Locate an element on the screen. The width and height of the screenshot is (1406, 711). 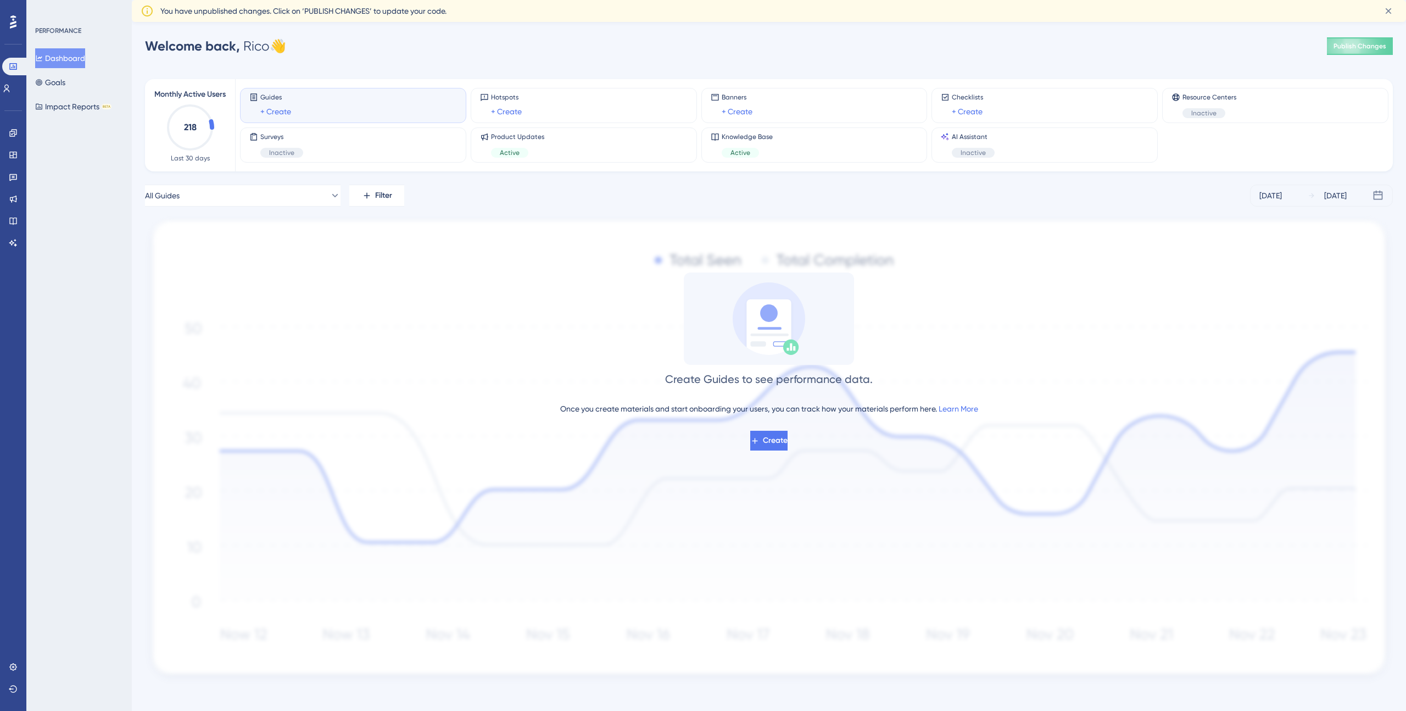
div: PERFORMANCE is located at coordinates (58, 31).